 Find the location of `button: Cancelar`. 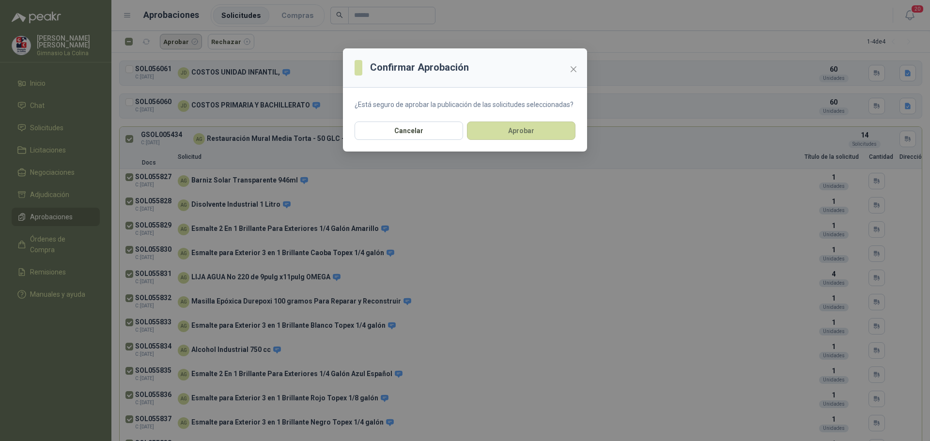

button: Cancelar is located at coordinates (409, 131).